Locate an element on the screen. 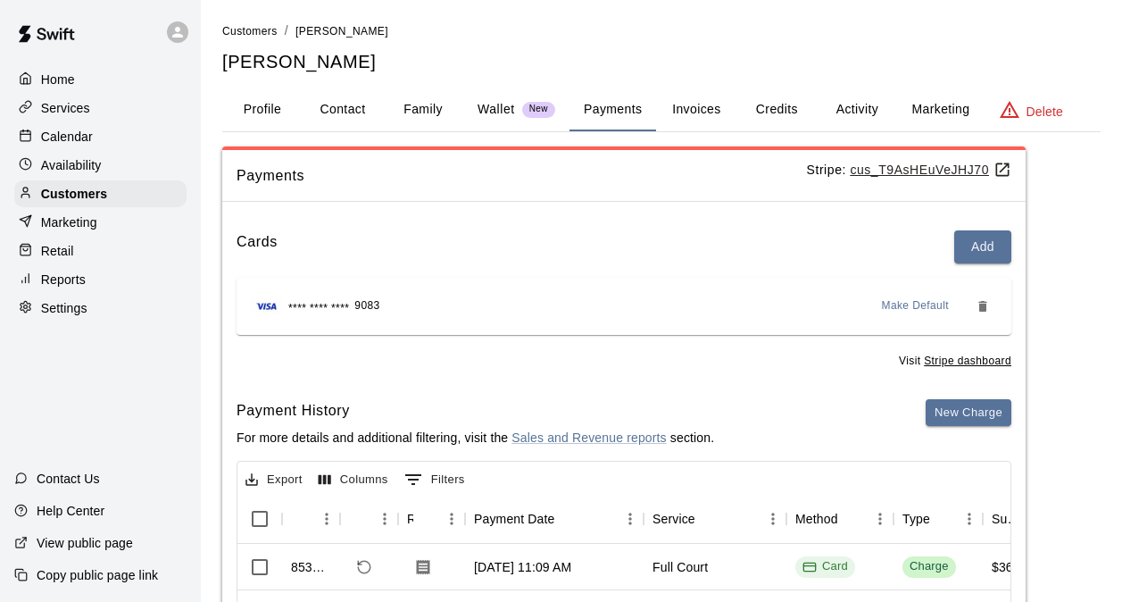 The height and width of the screenshot is (602, 1122). span: Make Default is located at coordinates (916, 306).